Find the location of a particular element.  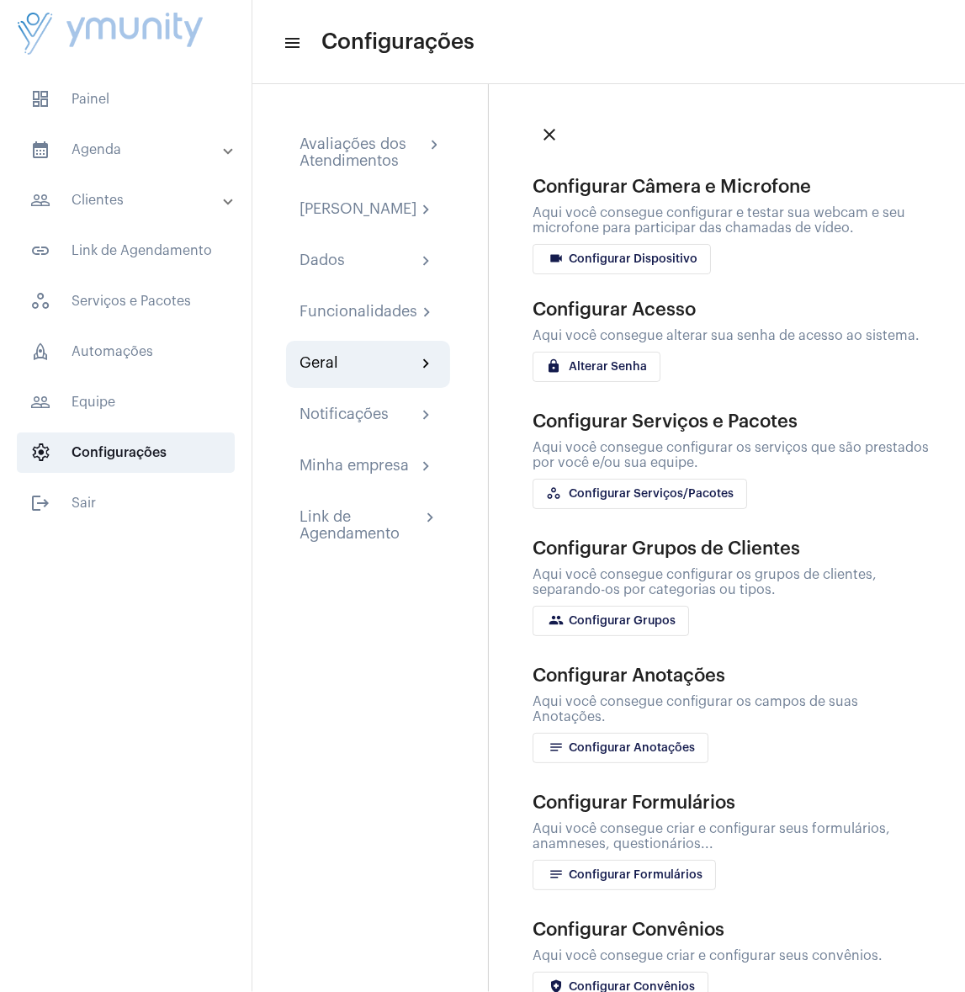

button: Configurar Formulários is located at coordinates (624, 875).